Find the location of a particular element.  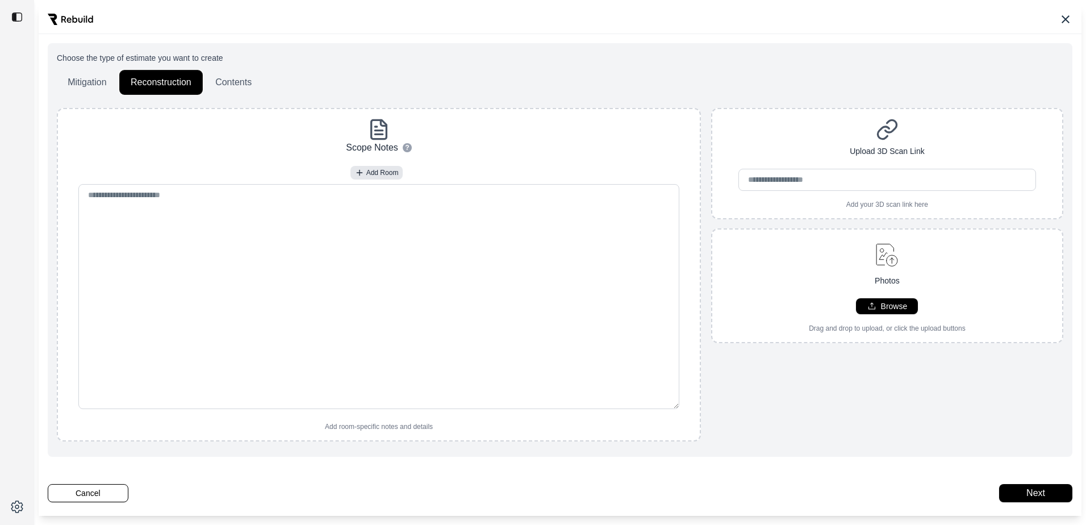

span: Add Room is located at coordinates (382, 173).